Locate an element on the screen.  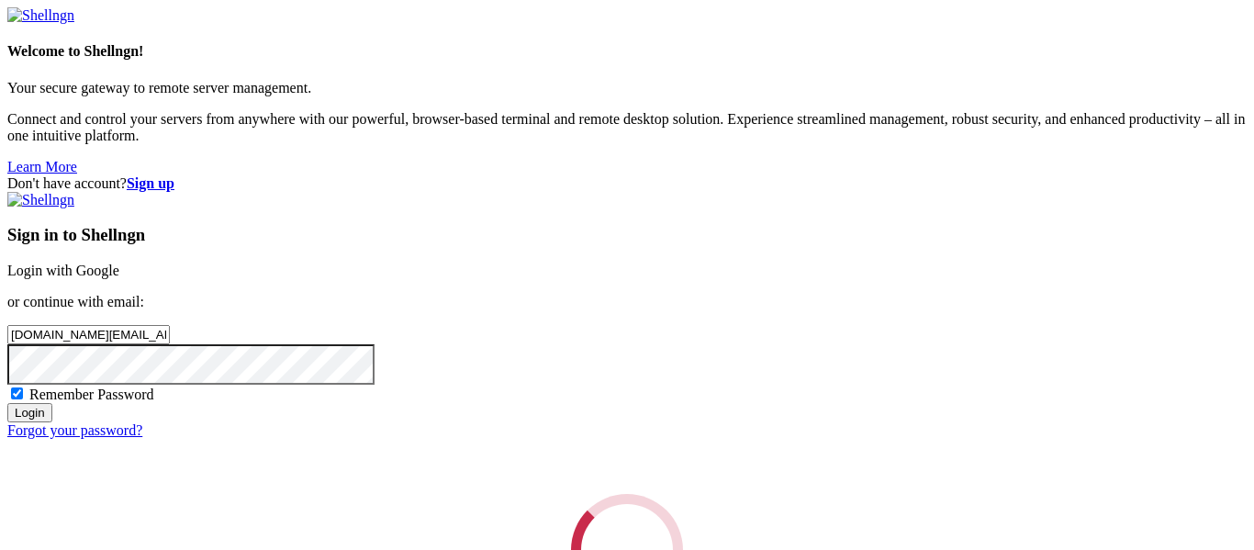
input: Login is located at coordinates (29, 412).